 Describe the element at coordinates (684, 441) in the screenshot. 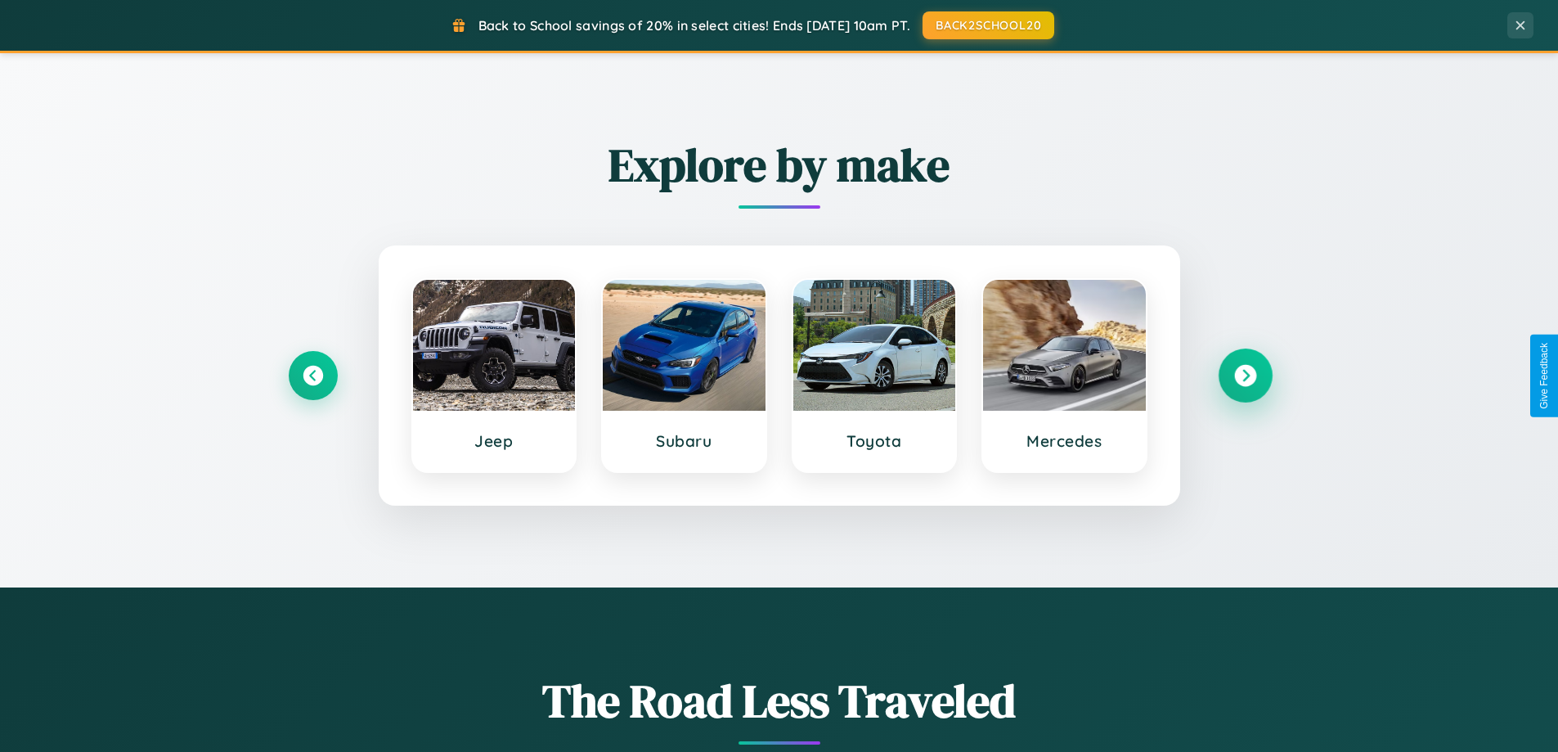

I see `h3: Subaru` at that location.